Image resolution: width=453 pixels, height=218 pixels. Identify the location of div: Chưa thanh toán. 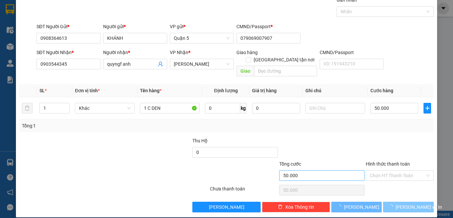
(244, 191).